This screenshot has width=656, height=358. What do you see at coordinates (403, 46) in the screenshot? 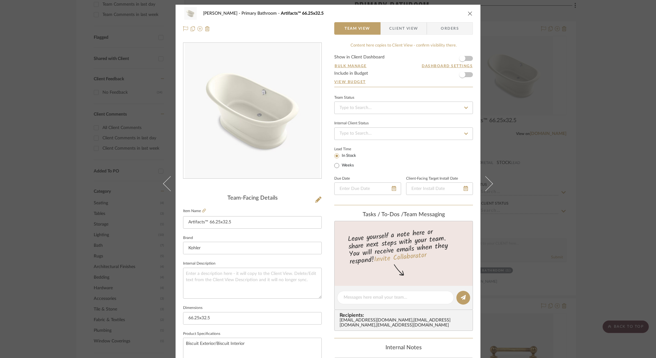
I see `div: Content here copies to Client View - confirm visibility there.` at bounding box center [403, 46].